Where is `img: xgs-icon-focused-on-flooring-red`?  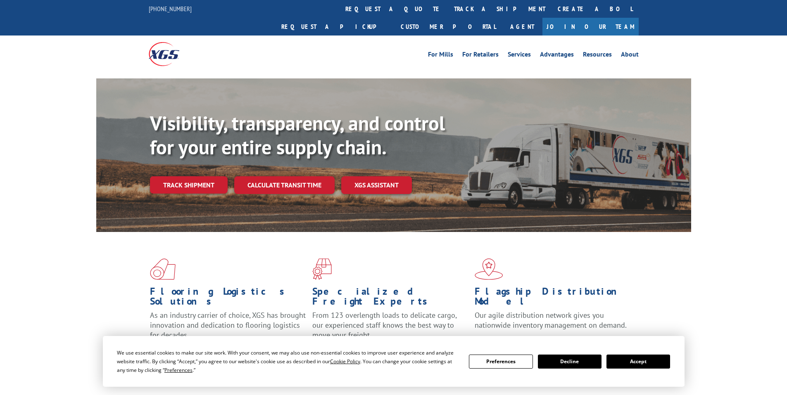 img: xgs-icon-focused-on-flooring-red is located at coordinates (322, 269).